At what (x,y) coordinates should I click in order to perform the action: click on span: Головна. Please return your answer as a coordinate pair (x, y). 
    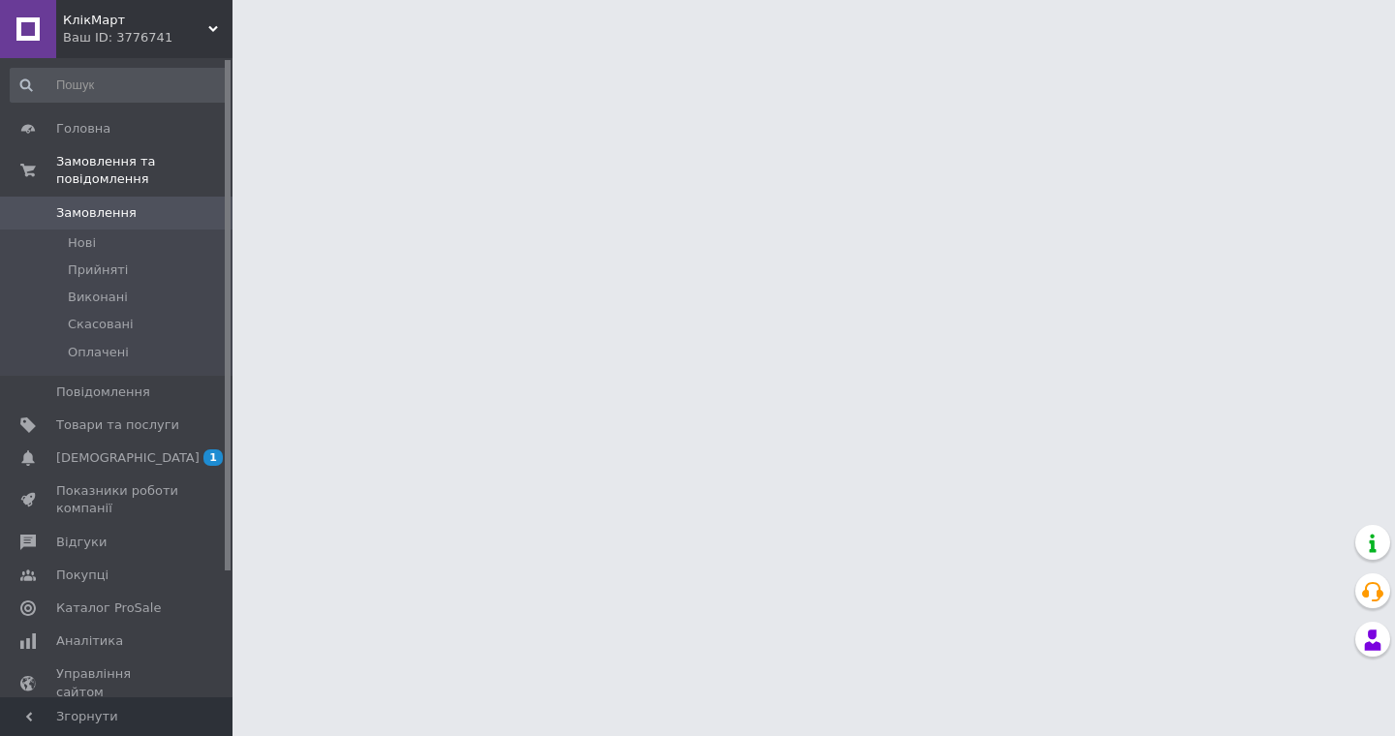
    Looking at the image, I should click on (83, 129).